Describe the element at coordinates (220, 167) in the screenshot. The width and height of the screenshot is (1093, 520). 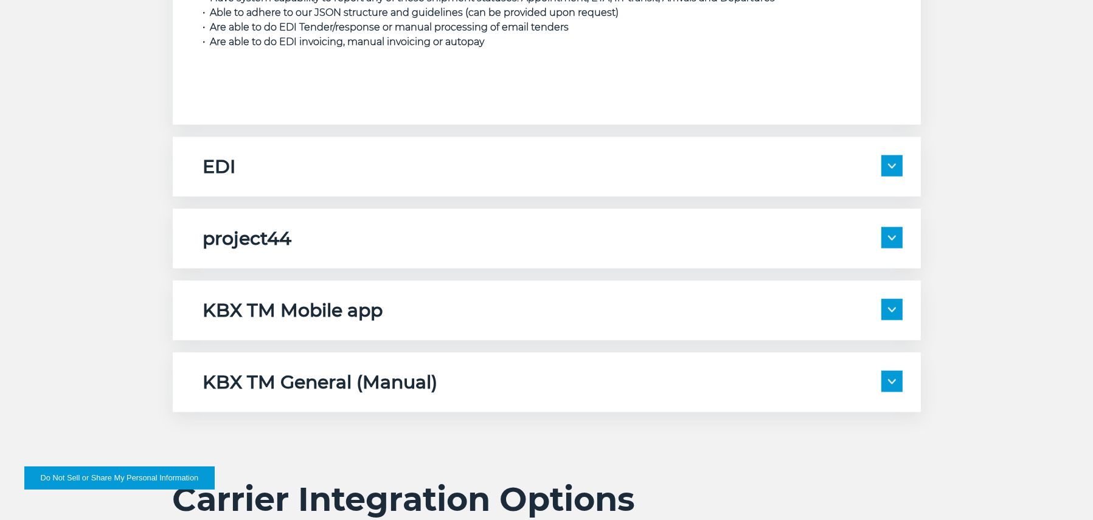
I see `h5: EDI` at that location.